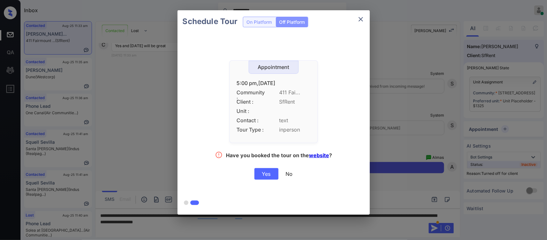  Describe the element at coordinates (295, 130) in the screenshot. I see `span: inperson` at that location.